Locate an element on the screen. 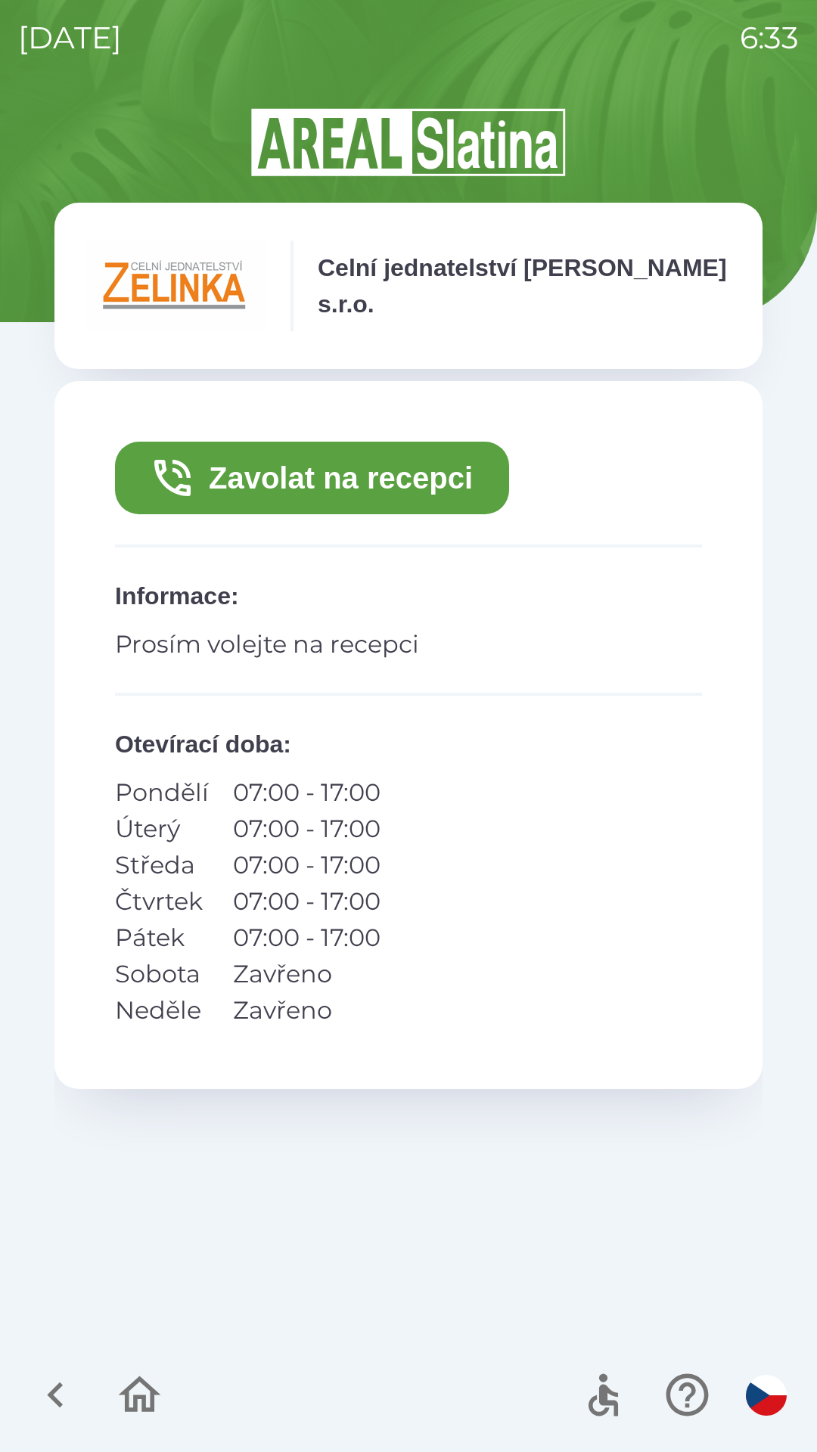 This screenshot has height=1452, width=817. img: cs flag is located at coordinates (766, 1395).